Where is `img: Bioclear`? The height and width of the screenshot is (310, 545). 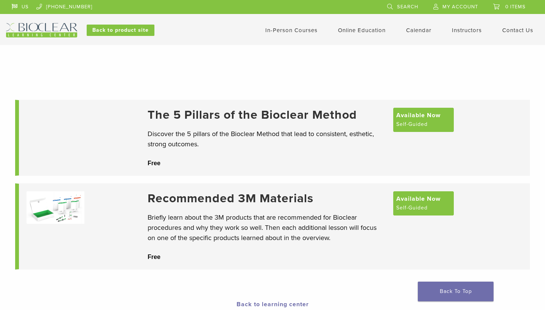
img: Bioclear is located at coordinates (42, 30).